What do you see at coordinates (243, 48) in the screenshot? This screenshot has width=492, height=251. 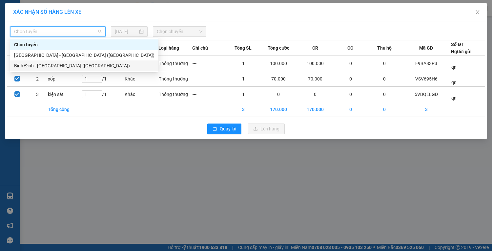 I see `span: Tổng SL` at bounding box center [243, 48].